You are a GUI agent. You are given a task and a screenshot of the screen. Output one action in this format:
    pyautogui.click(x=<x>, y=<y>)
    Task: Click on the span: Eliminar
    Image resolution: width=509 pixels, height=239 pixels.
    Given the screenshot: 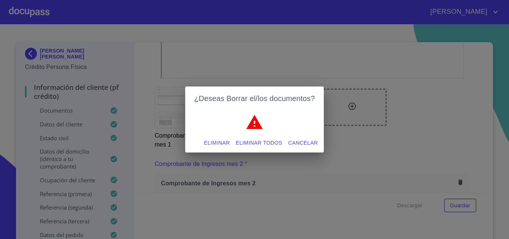 What is the action you would take?
    pyautogui.click(x=216, y=143)
    